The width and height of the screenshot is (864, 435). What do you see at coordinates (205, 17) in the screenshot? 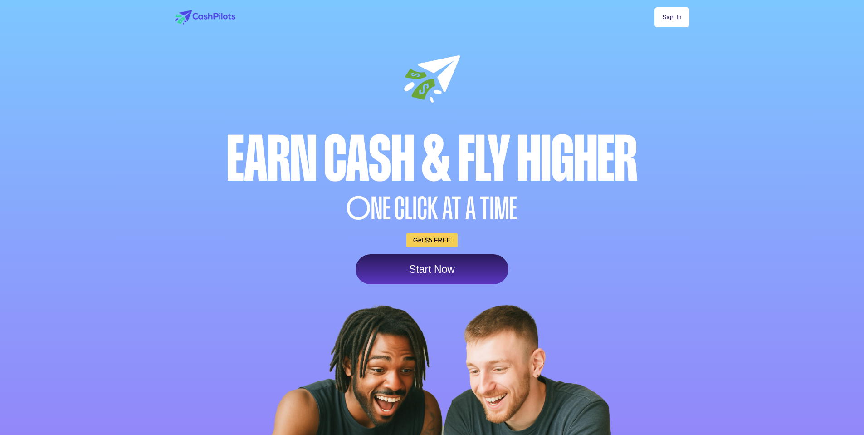
I see `img: logo` at bounding box center [205, 17].